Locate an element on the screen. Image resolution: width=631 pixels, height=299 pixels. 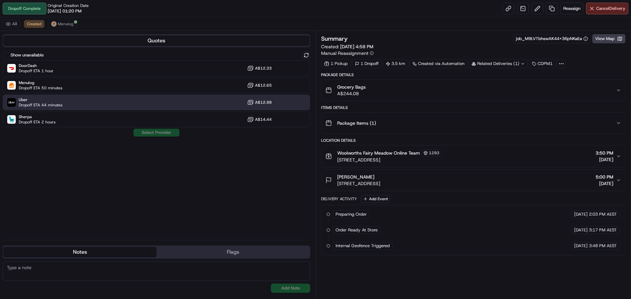
span: A$12.33 is located at coordinates (263, 68).